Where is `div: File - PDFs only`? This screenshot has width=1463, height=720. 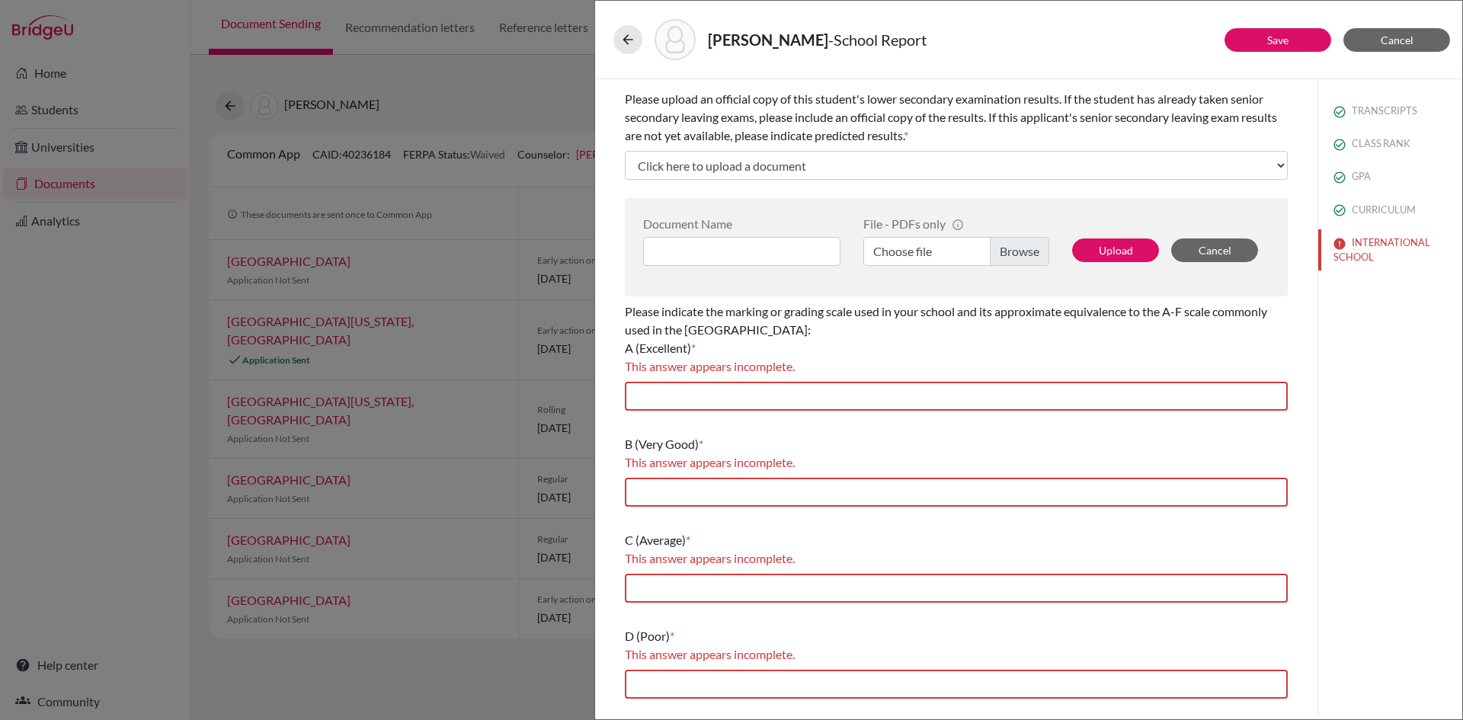 div: File - PDFs only is located at coordinates (956, 223).